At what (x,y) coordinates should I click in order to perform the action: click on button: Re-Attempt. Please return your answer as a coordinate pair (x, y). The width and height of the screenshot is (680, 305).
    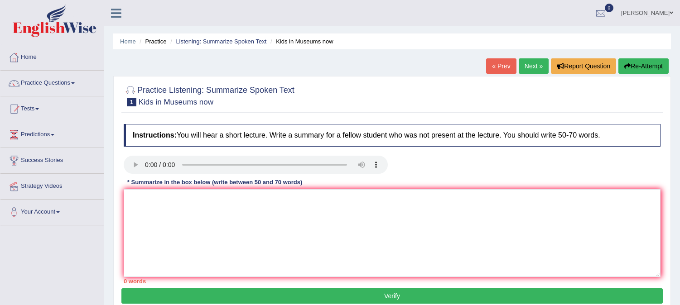
    Looking at the image, I should click on (643, 66).